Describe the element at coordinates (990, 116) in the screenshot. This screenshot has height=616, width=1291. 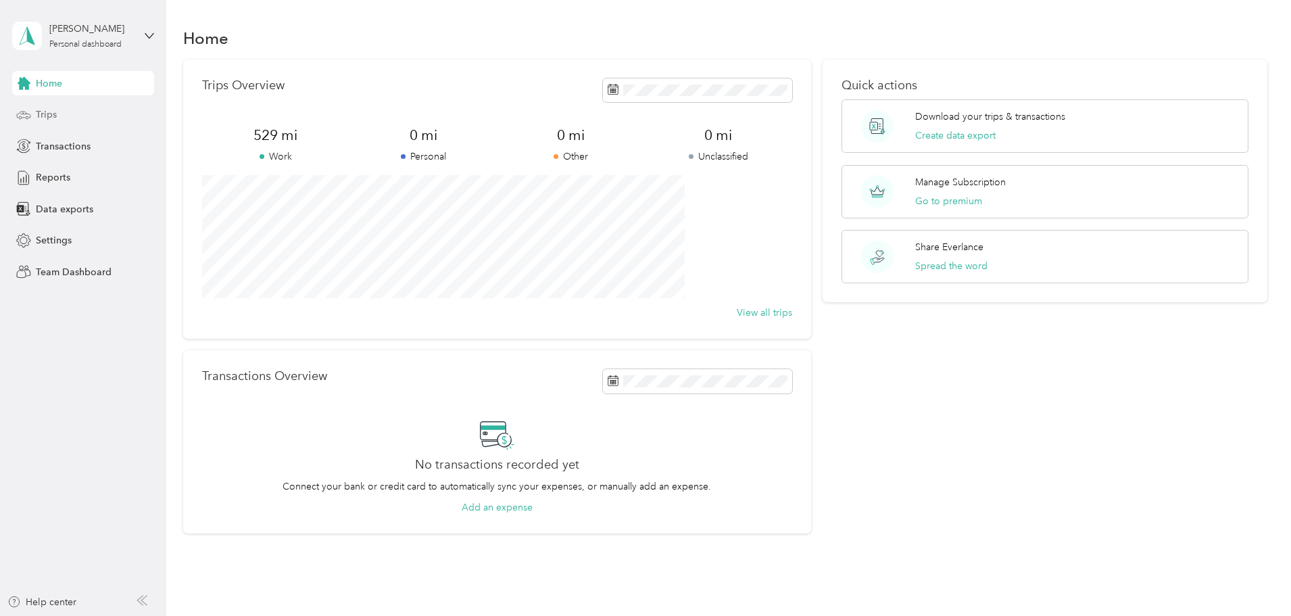
I see `p: Download your trips & transactions` at that location.